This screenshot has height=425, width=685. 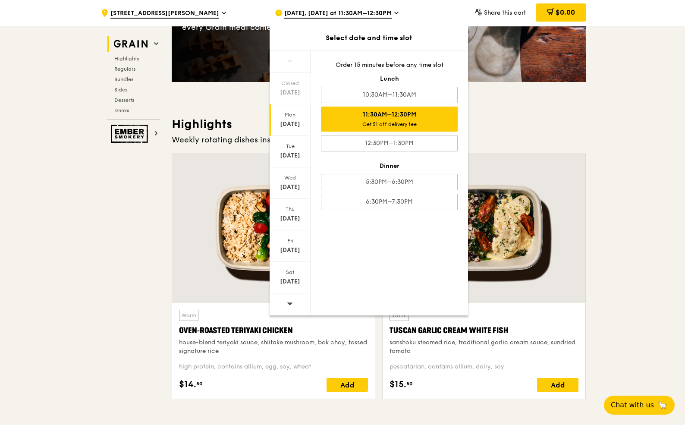 I want to click on div: Select date and time slot, so click(x=369, y=38).